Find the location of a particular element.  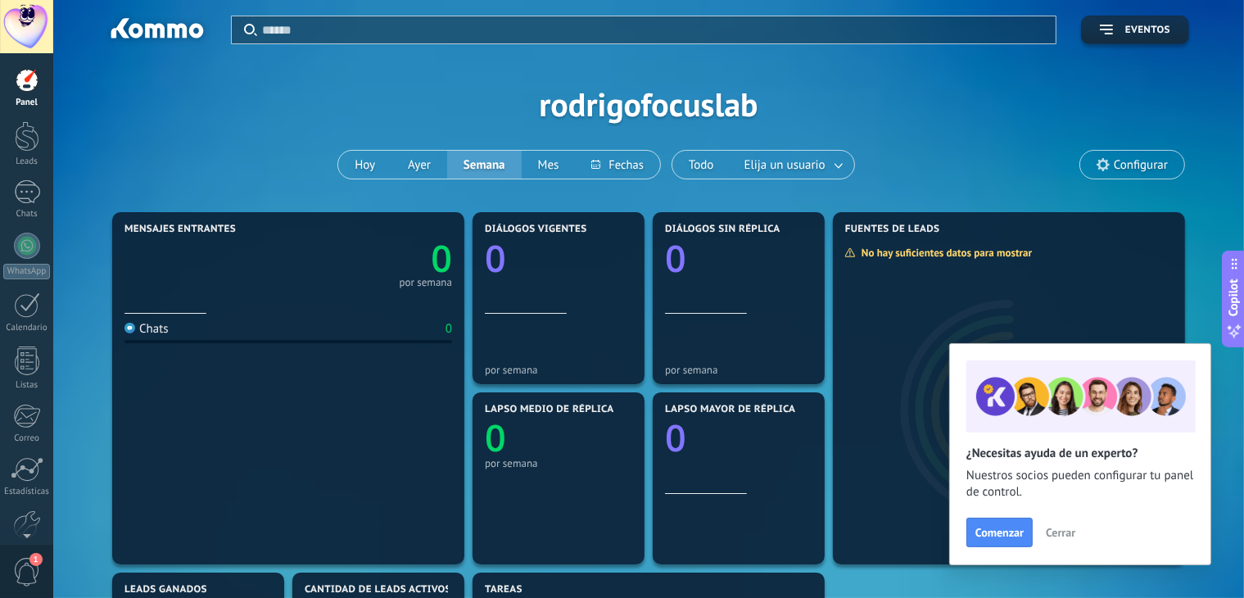

div: 0 is located at coordinates (449, 328).